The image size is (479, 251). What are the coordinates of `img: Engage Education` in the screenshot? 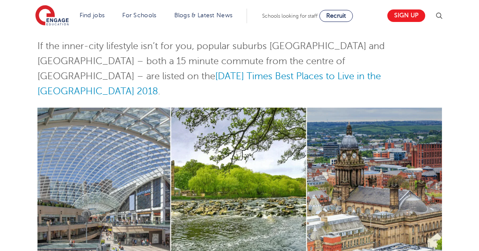 It's located at (52, 16).